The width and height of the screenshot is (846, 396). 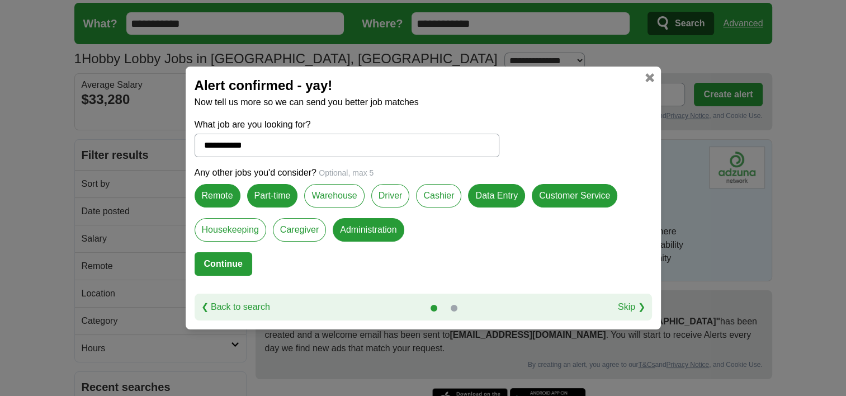 What do you see at coordinates (347, 125) in the screenshot?
I see `label: What job are you looking for?` at bounding box center [347, 125].